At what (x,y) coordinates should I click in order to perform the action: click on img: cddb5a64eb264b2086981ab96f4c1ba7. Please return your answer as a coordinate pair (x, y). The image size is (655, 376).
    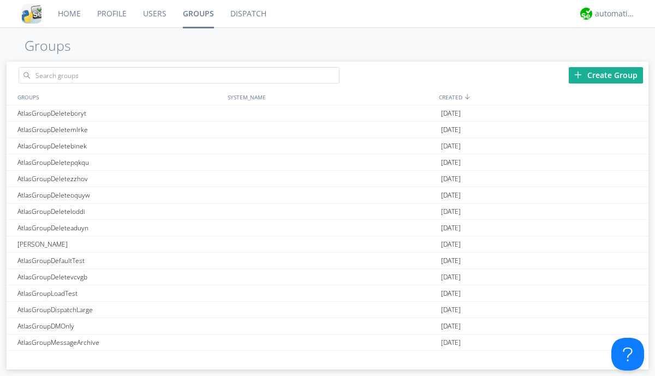
    Looking at the image, I should click on (32, 14).